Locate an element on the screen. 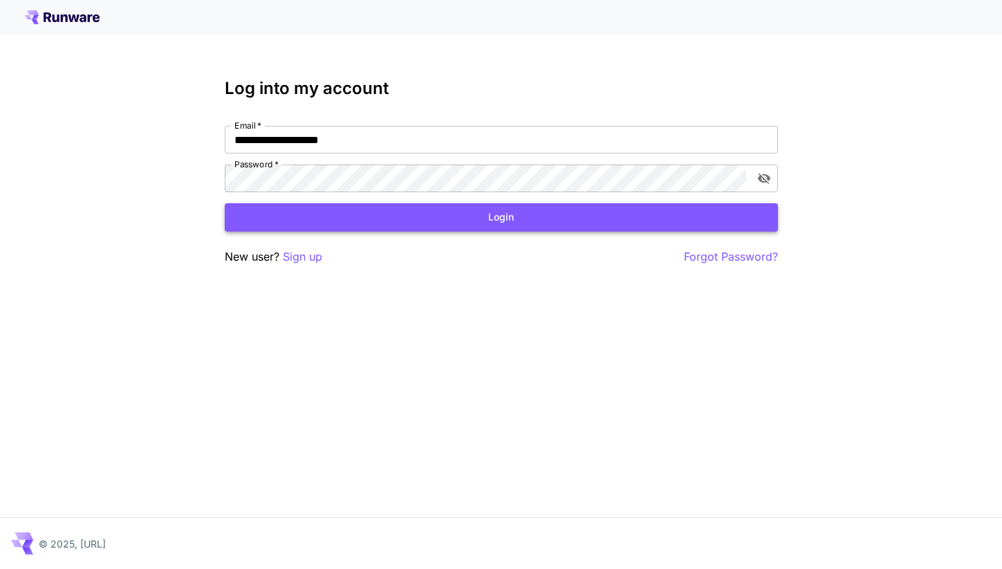 The height and width of the screenshot is (569, 1002). p: Sign up is located at coordinates (302, 256).